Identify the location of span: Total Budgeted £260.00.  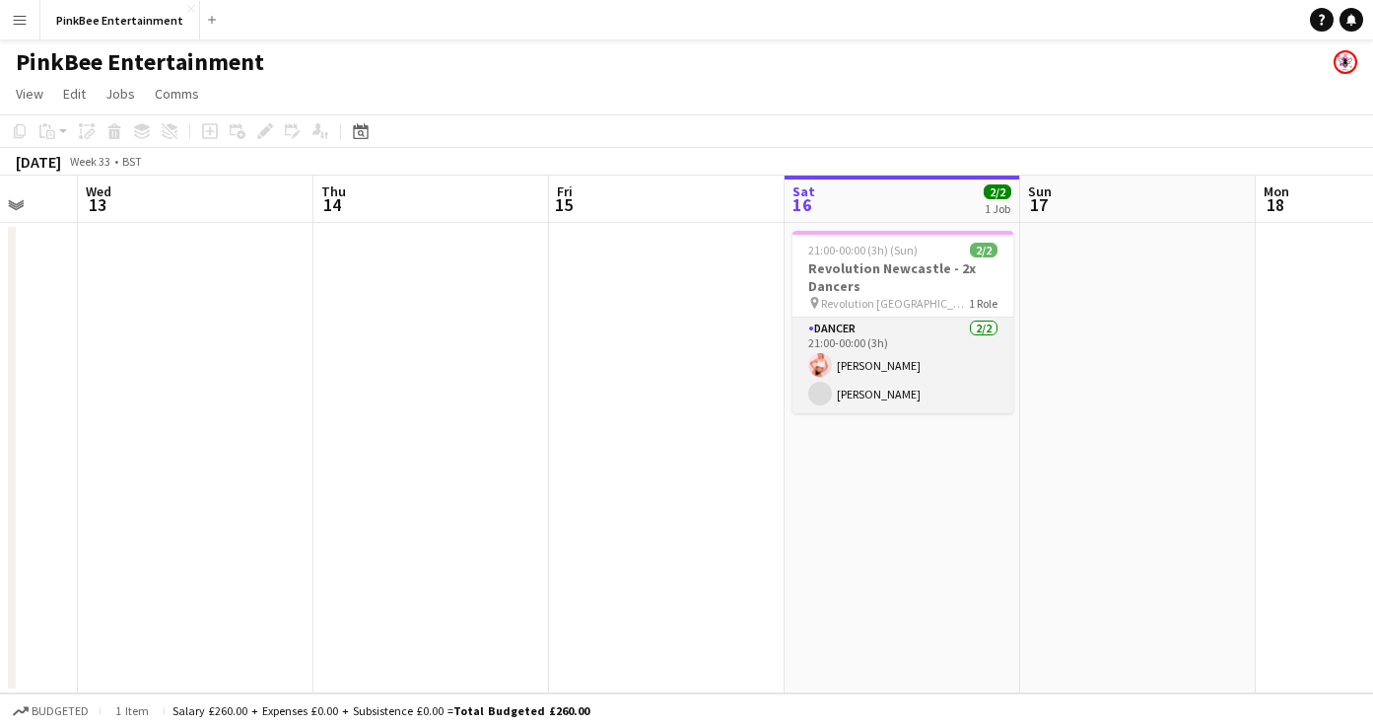
(522, 710).